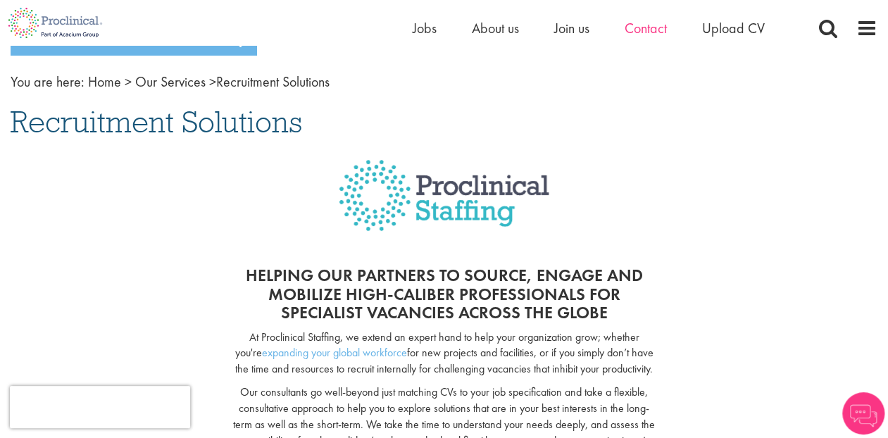 The width and height of the screenshot is (888, 438). I want to click on span: About us, so click(495, 28).